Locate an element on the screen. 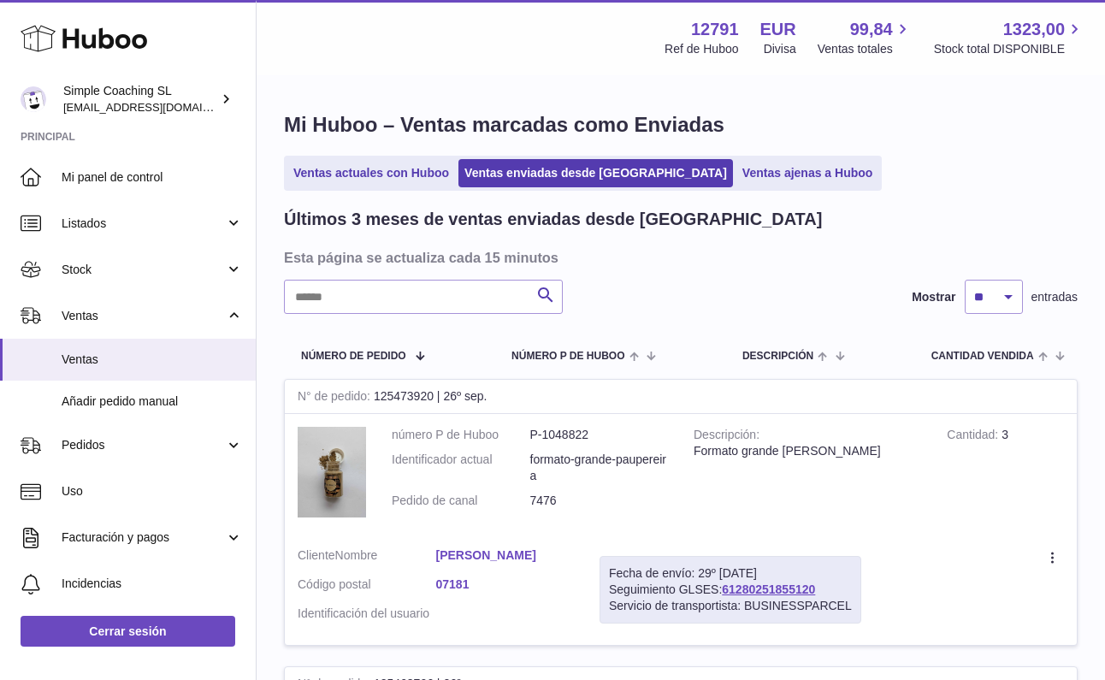 The height and width of the screenshot is (680, 1105). div: Simple Coaching SL is located at coordinates (140, 99).